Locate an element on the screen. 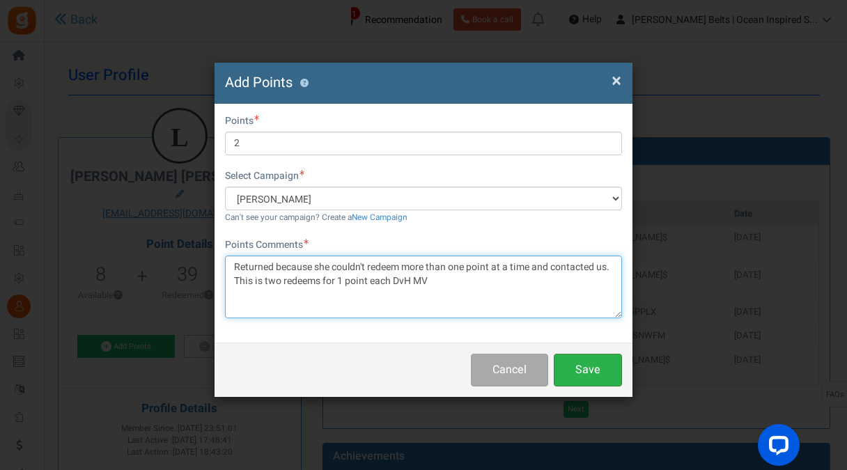 The width and height of the screenshot is (847, 470). a: New Campaign is located at coordinates (380, 217).